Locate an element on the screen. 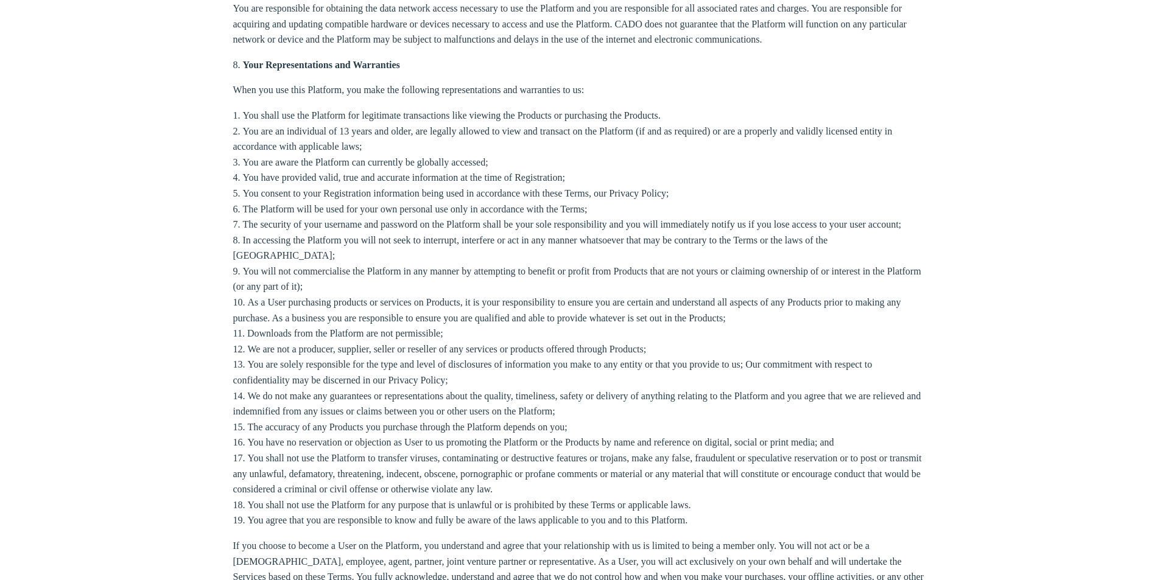 This screenshot has width=1160, height=580. li: We are not a producer, supplier, seller or reseller of any services or products offered through P... is located at coordinates (580, 349).